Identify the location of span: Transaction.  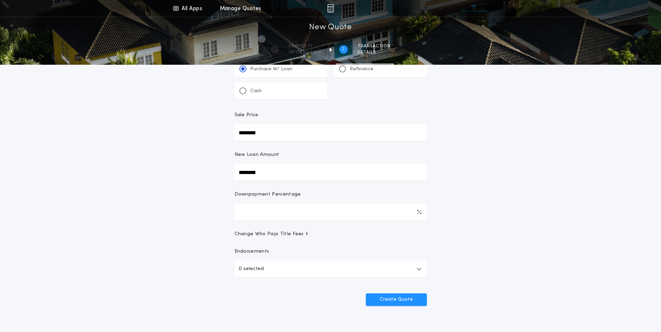
(374, 46).